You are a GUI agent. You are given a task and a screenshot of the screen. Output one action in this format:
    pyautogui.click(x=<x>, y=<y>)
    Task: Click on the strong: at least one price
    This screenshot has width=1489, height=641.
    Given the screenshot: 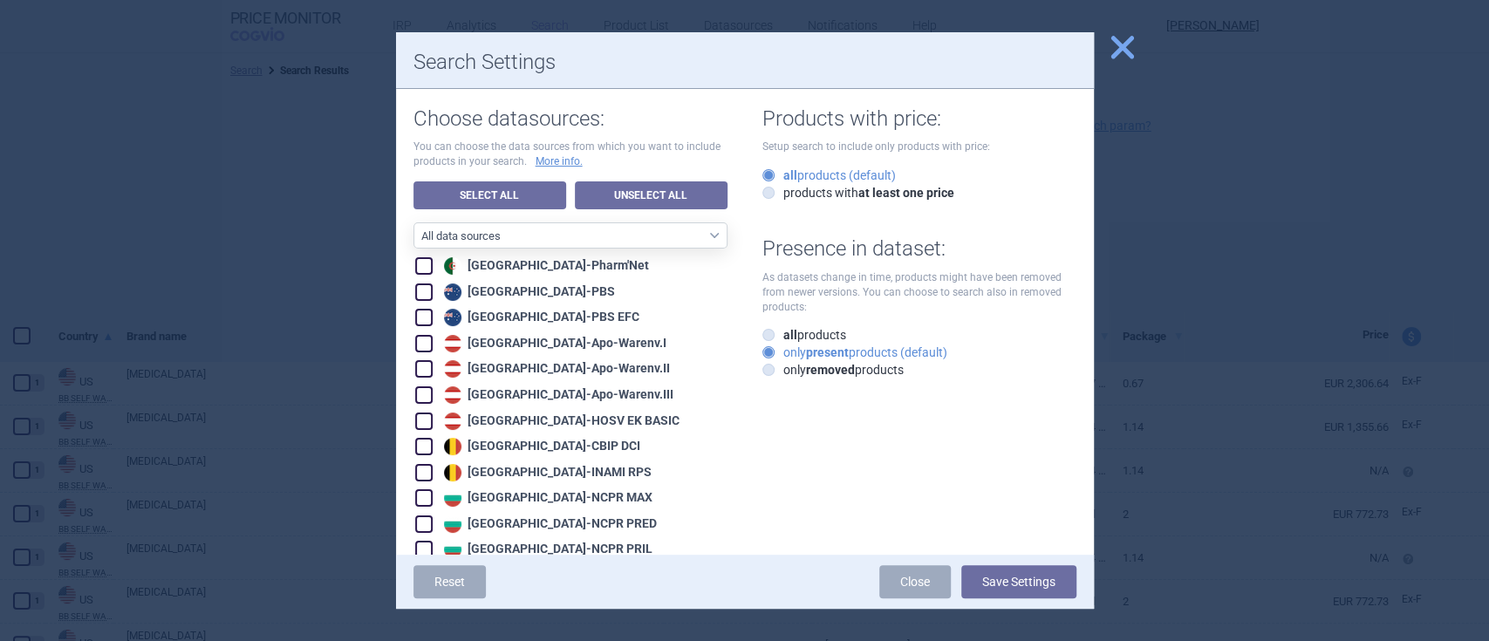 What is the action you would take?
    pyautogui.click(x=906, y=193)
    